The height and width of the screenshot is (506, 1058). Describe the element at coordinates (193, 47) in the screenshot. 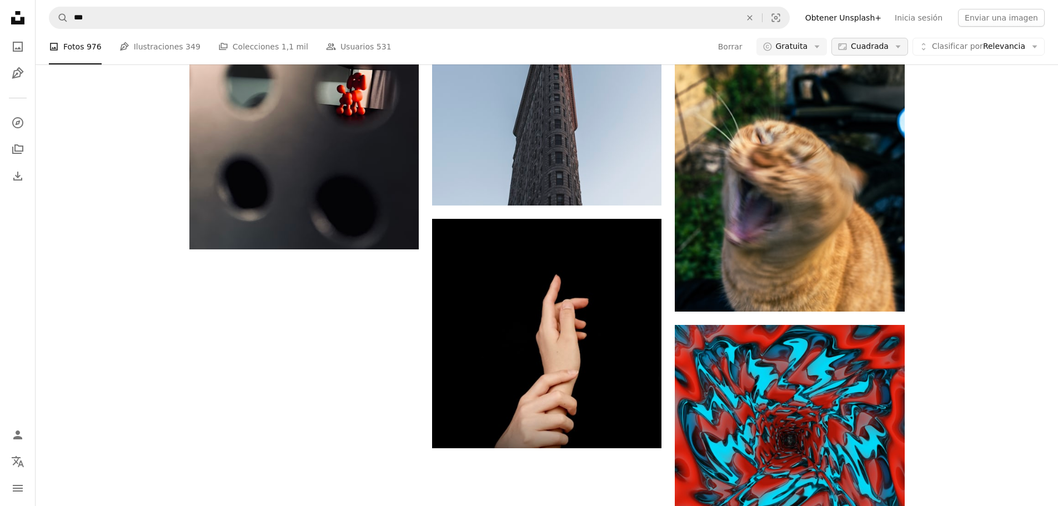

I see `span: 349` at that location.